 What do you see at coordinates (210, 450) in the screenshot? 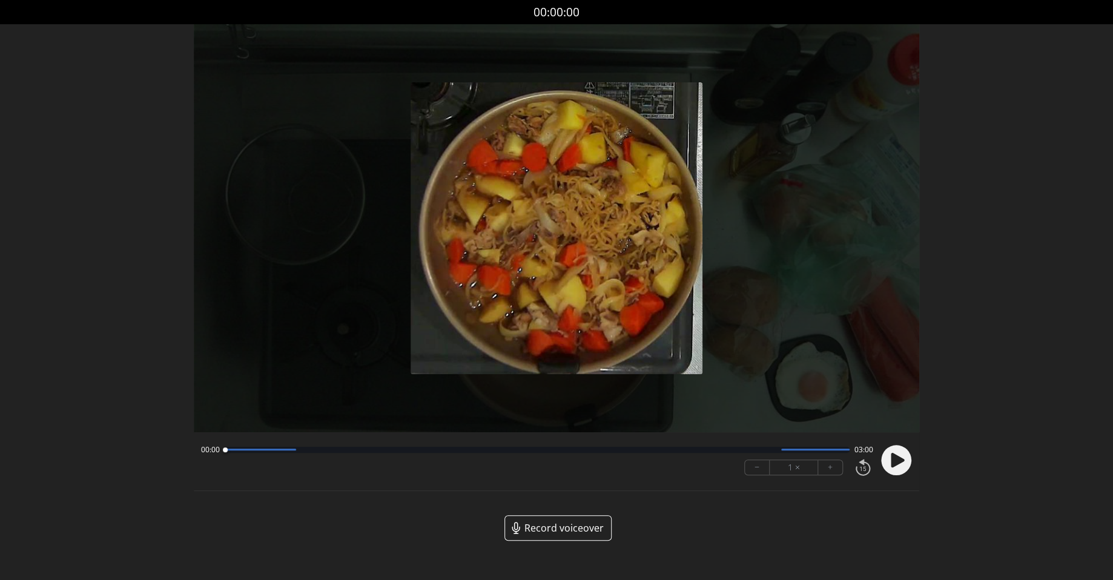
I see `span: 00:00` at bounding box center [210, 450].